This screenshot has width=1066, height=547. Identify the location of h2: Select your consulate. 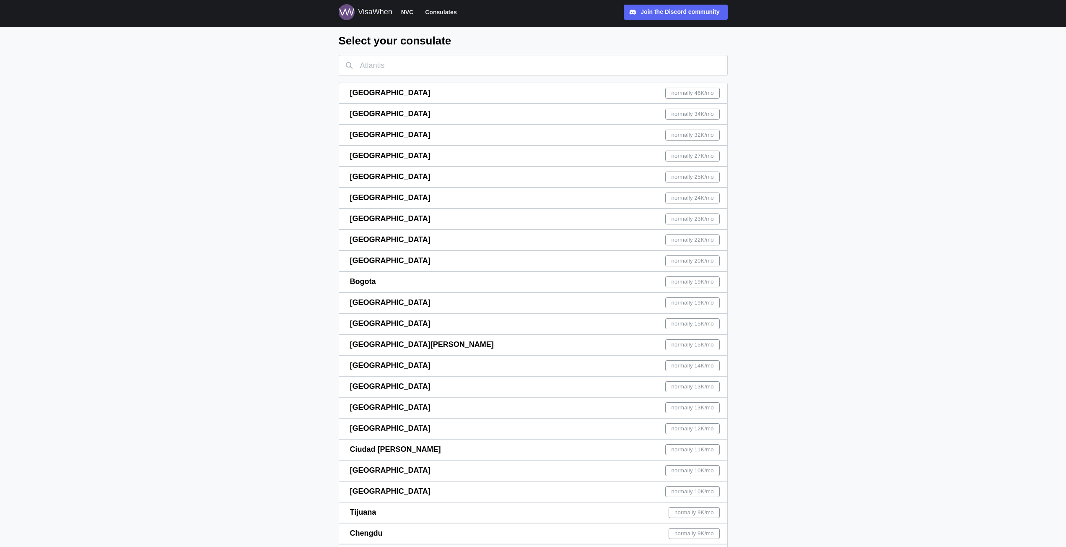
(533, 41).